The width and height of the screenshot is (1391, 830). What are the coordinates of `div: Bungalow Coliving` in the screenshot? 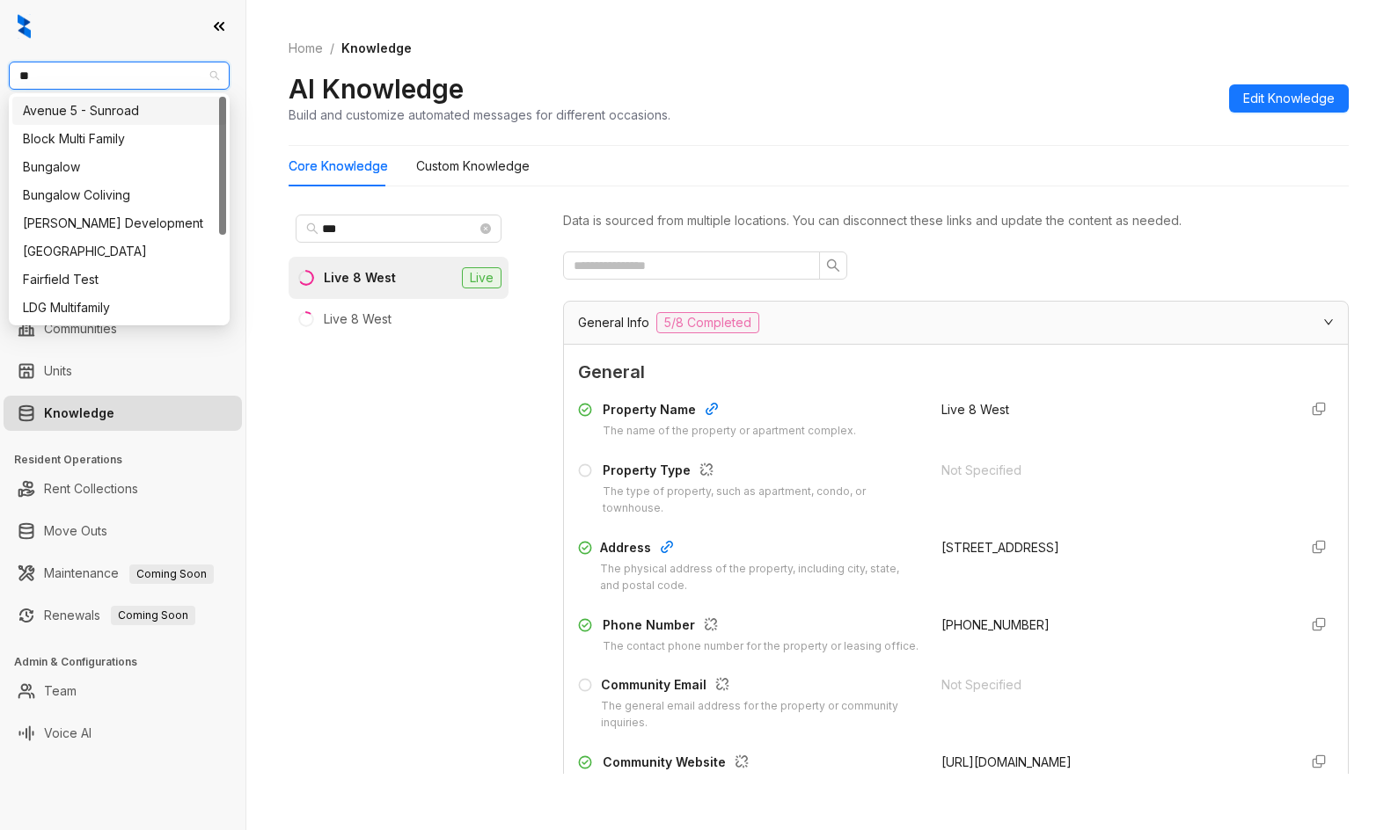 It's located at (119, 195).